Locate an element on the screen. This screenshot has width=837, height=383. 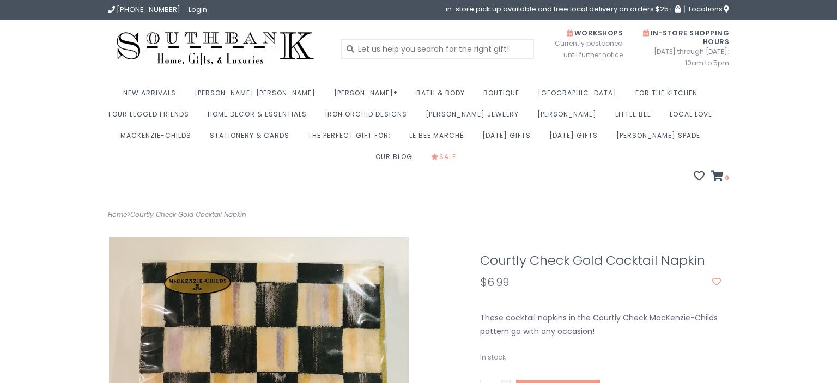
a: Home Decor & Essentials is located at coordinates (260, 117).